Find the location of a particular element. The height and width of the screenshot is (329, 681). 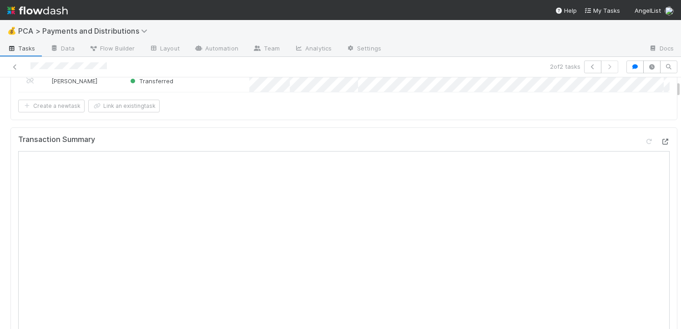

a: Settings is located at coordinates (363, 49).